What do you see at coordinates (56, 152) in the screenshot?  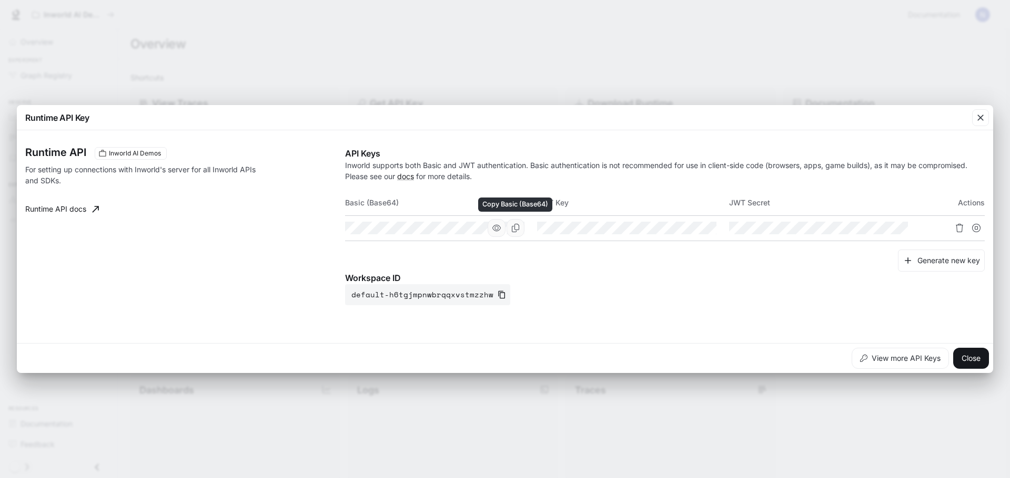 I see `h3: Runtime API` at bounding box center [56, 152].